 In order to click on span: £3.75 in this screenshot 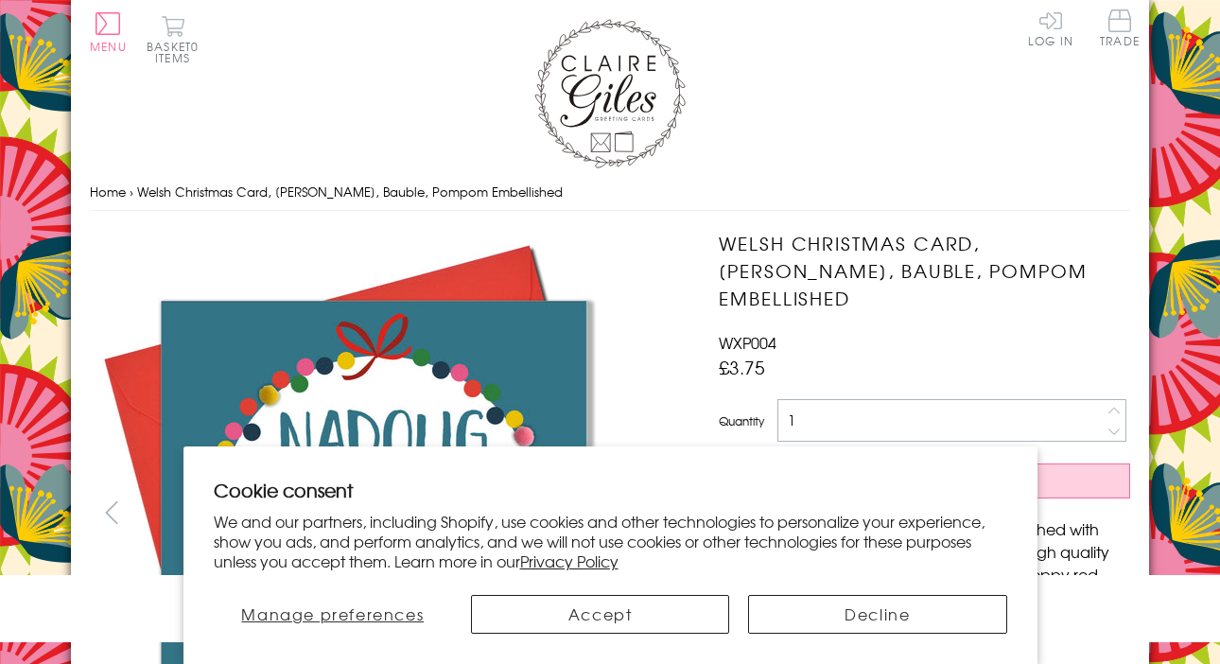, I will do `click(742, 367)`.